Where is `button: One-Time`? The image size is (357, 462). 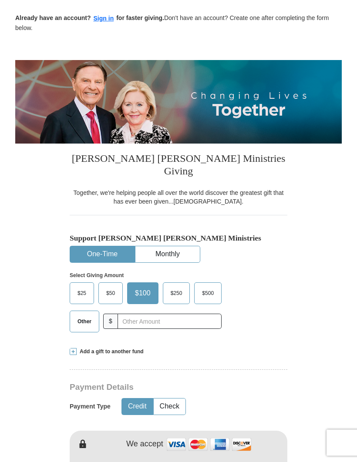 button: One-Time is located at coordinates (102, 255).